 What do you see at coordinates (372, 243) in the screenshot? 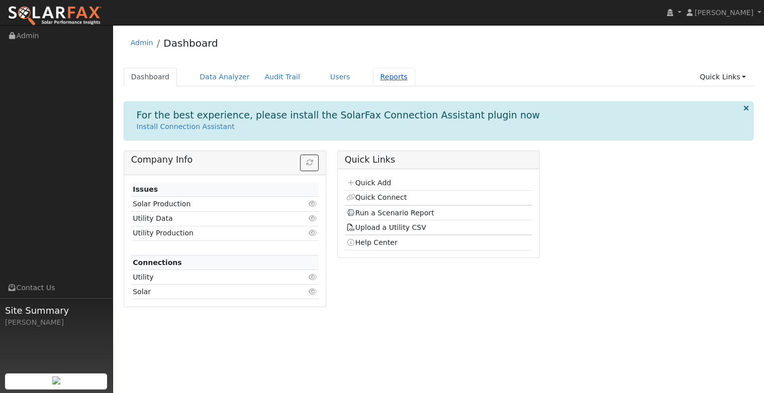
I see `a: Help Center` at bounding box center [372, 243].